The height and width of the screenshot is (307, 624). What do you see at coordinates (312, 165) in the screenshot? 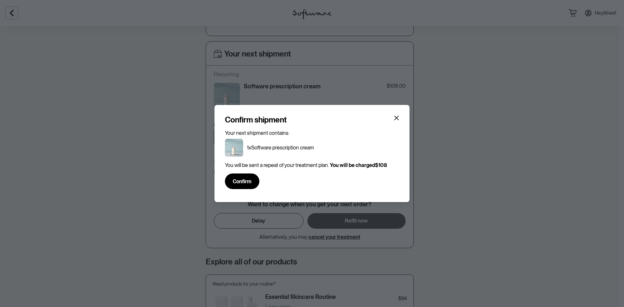
I see `p: You will be sent a repeat of your treatment plan.` at bounding box center [312, 165].